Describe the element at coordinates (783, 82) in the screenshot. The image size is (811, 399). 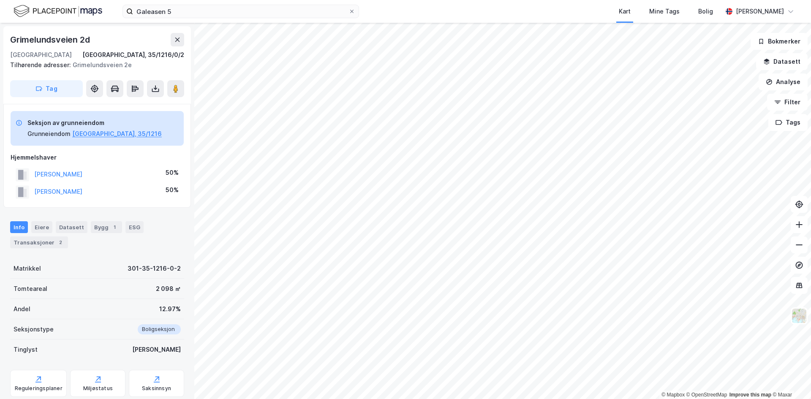
I see `button: Analyse` at that location.